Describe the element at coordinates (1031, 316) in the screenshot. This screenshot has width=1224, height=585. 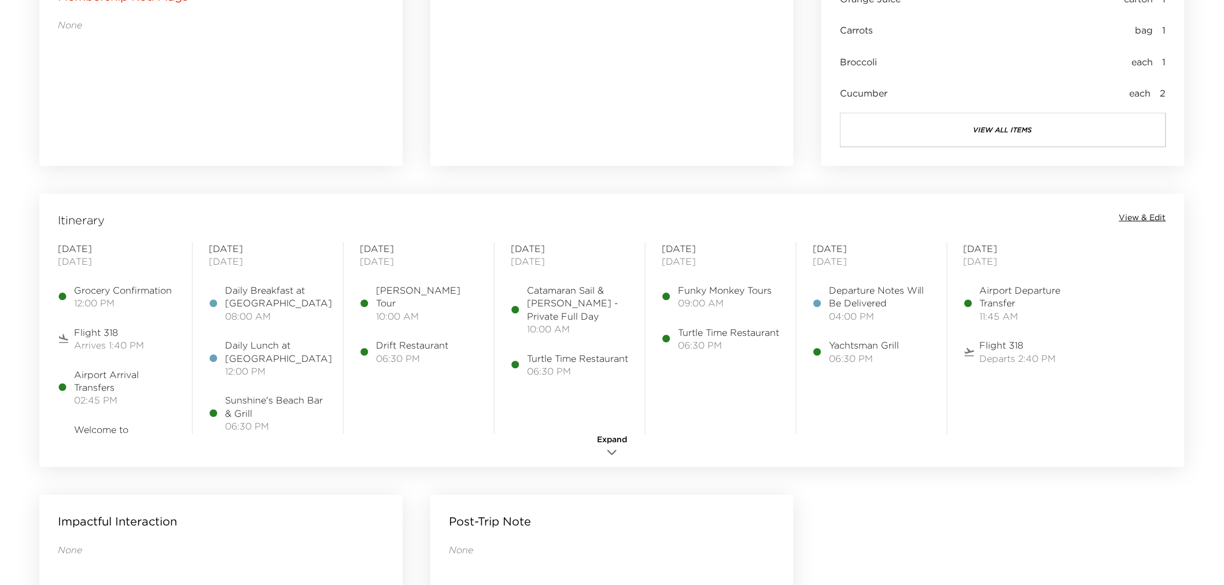
I see `span: 11:45 AM` at that location.